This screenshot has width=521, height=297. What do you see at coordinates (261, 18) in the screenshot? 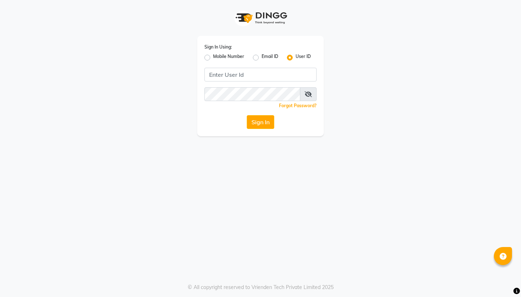
I see `img: logo1.svg` at bounding box center [261, 18].